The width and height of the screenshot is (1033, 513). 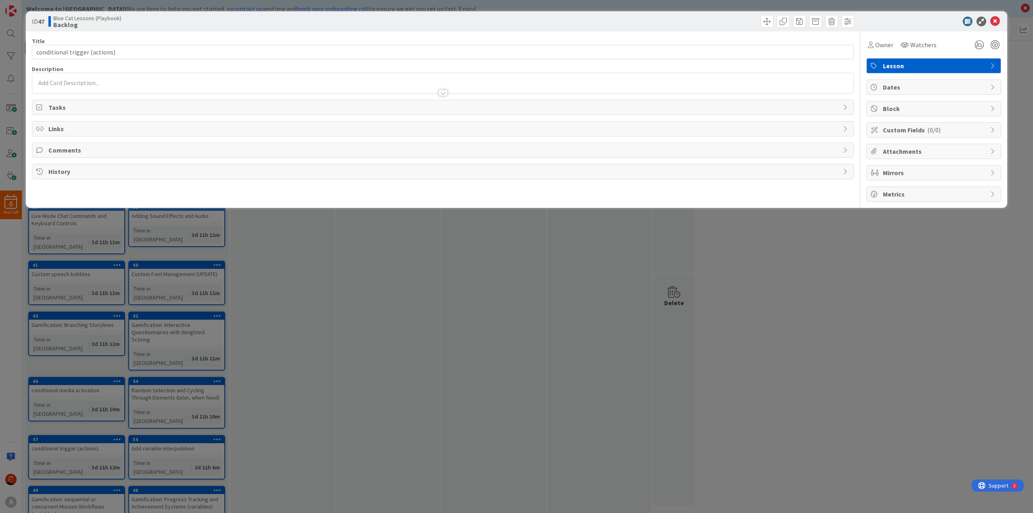 I want to click on span: Dates, so click(x=935, y=87).